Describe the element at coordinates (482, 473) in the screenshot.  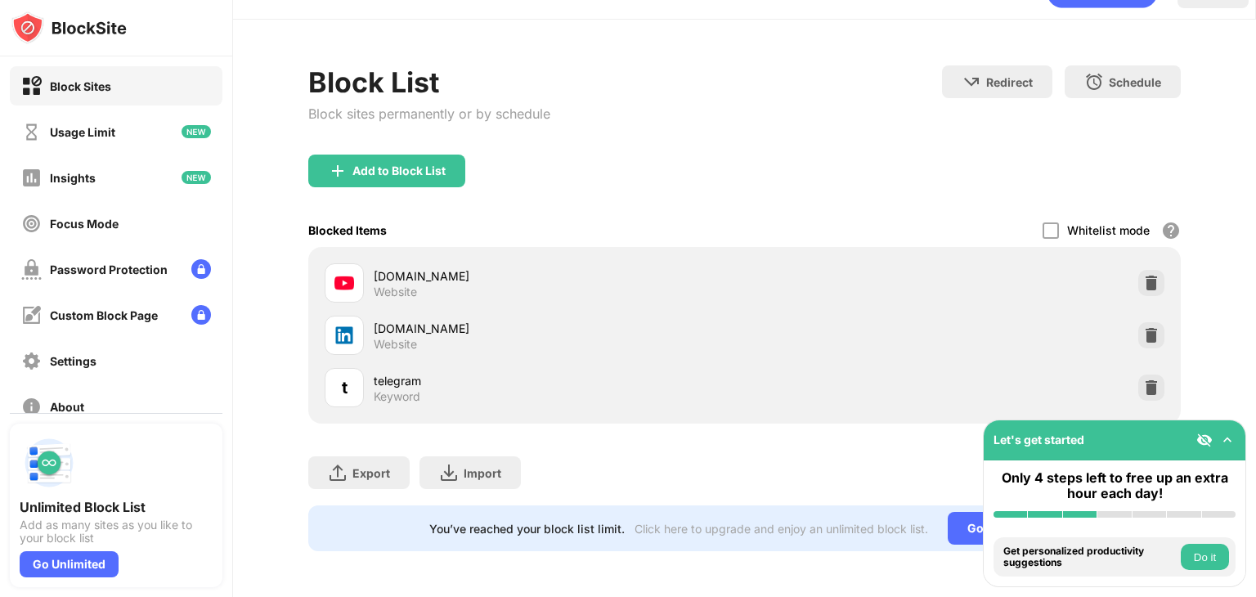
I see `div: Import` at that location.